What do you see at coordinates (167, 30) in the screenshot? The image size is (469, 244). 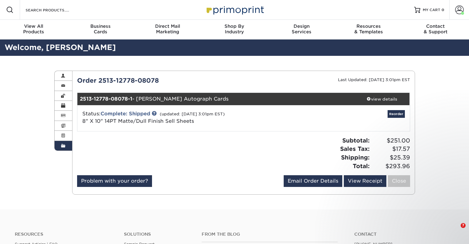 I see `a: Direct MailMarketing` at bounding box center [167, 30].